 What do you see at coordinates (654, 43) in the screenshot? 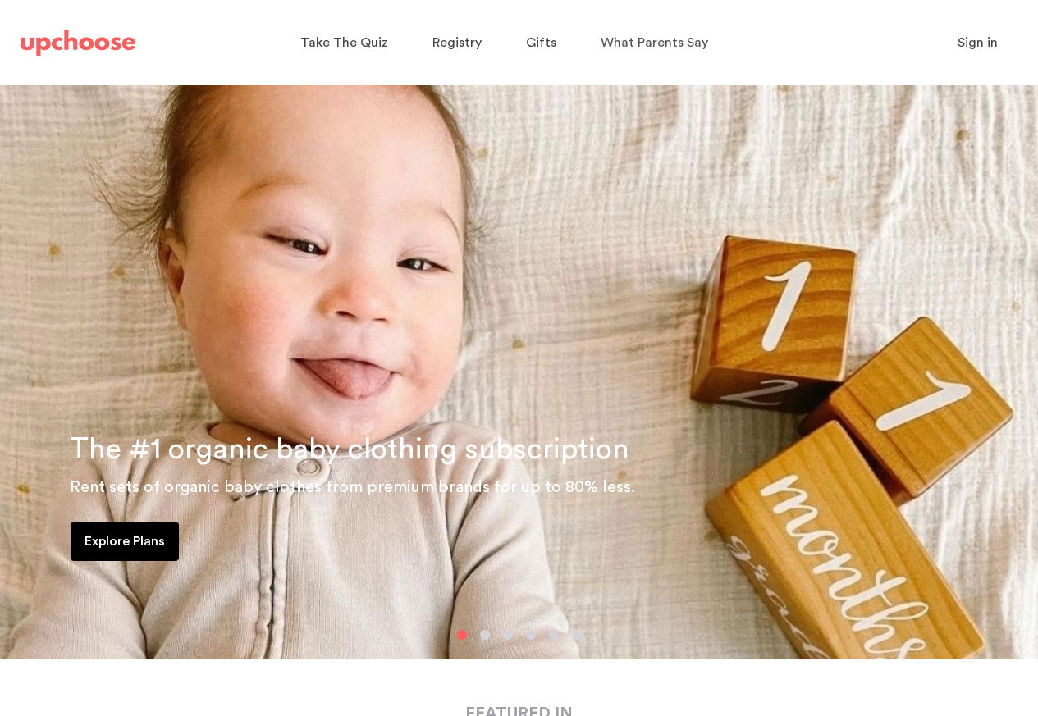
I see `span: What Parents Say` at bounding box center [654, 43].